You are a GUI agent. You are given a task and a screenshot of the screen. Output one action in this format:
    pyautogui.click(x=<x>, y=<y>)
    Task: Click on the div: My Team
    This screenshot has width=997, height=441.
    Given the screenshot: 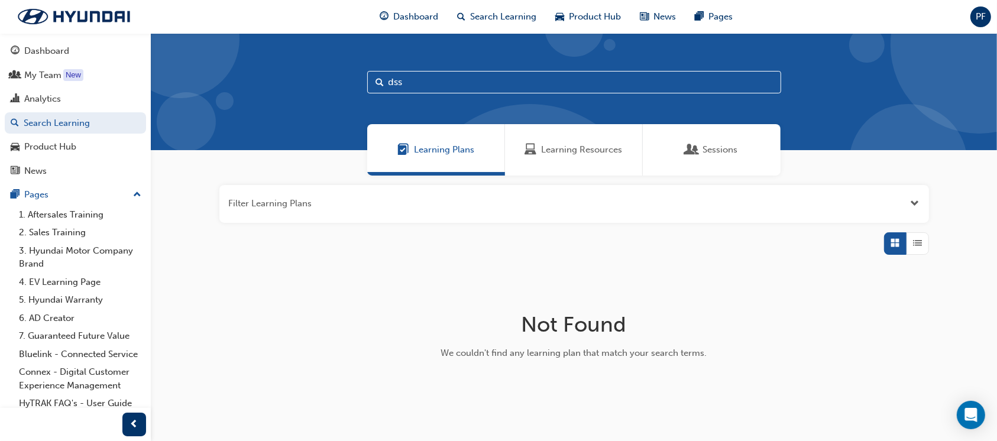 What is the action you would take?
    pyautogui.click(x=43, y=75)
    